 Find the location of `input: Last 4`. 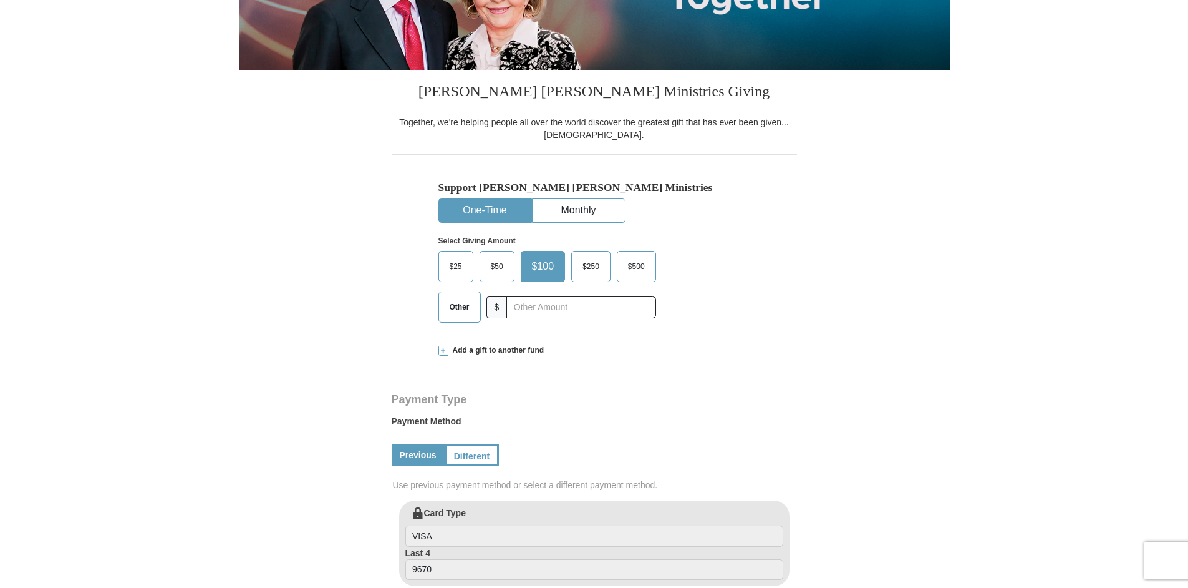

input: Last 4 is located at coordinates (594, 570).